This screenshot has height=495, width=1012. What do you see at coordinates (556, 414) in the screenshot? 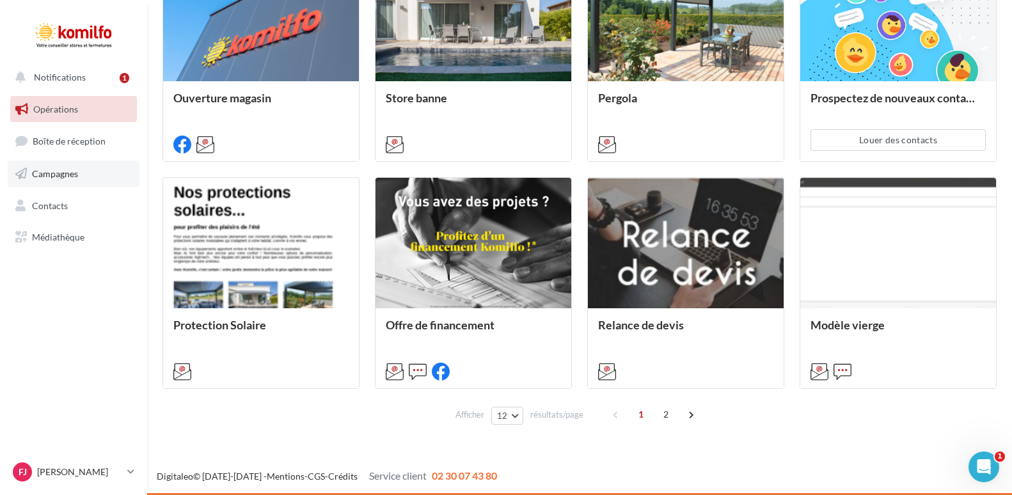
I see `span: résultats/page` at bounding box center [556, 414].